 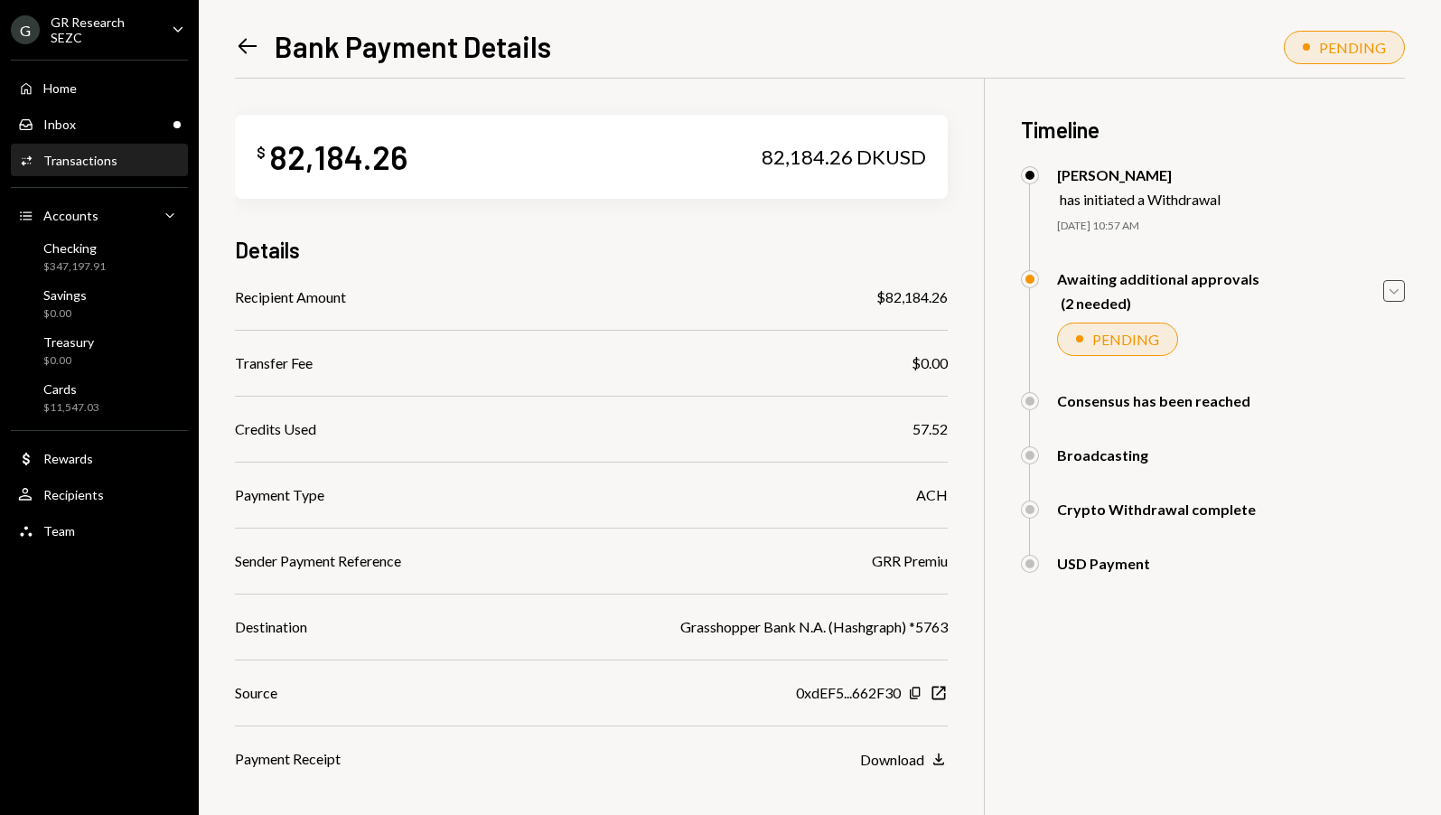 What do you see at coordinates (99, 124) in the screenshot?
I see `a: Inbox` at bounding box center [99, 124].